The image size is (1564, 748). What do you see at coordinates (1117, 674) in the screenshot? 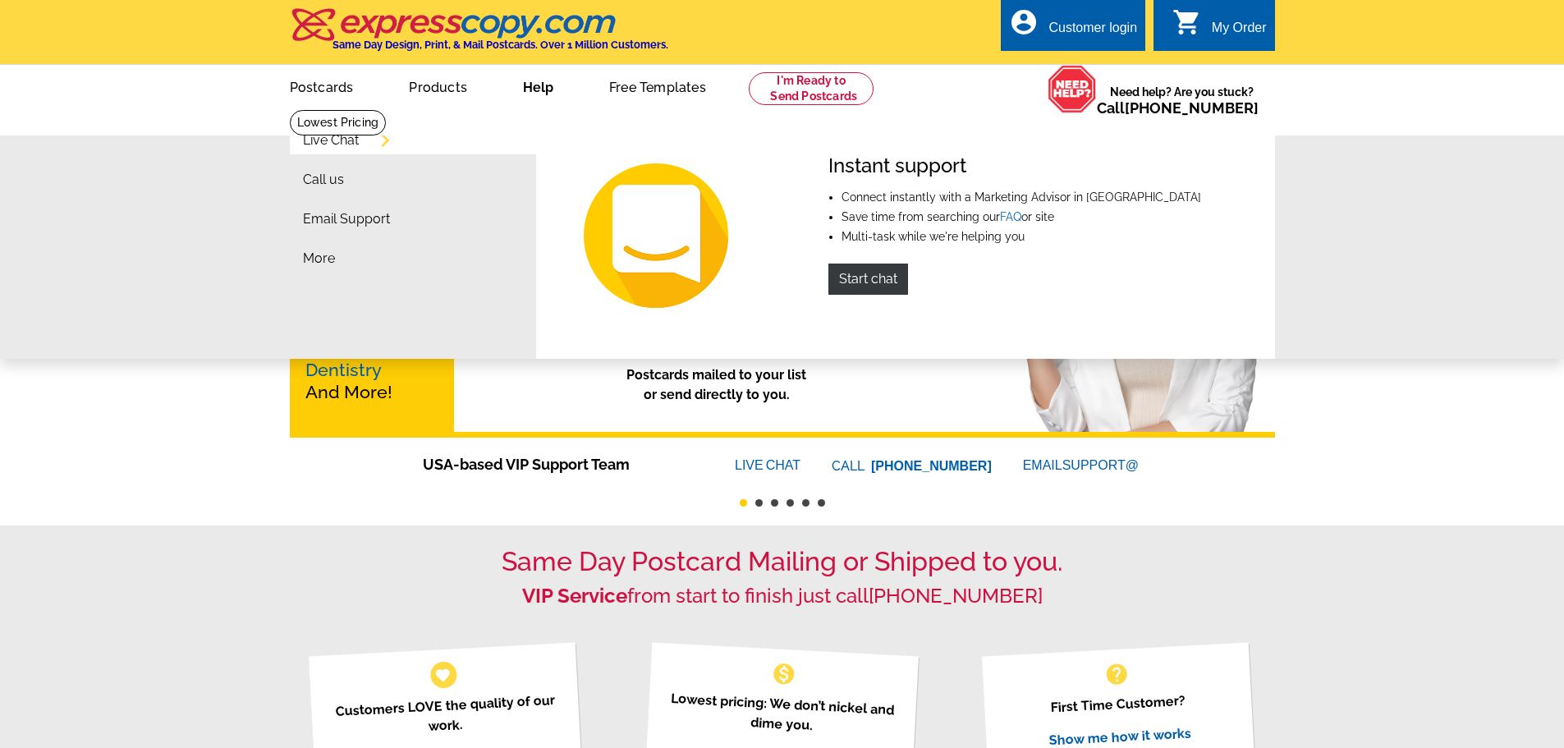
I see `span: help` at bounding box center [1117, 674].